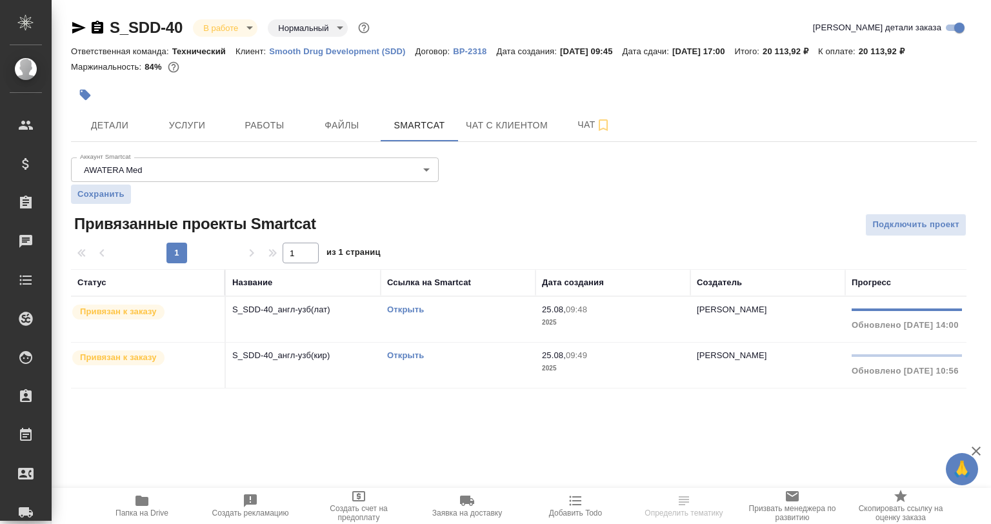 The height and width of the screenshot is (524, 991). I want to click on p: 84%, so click(154, 66).